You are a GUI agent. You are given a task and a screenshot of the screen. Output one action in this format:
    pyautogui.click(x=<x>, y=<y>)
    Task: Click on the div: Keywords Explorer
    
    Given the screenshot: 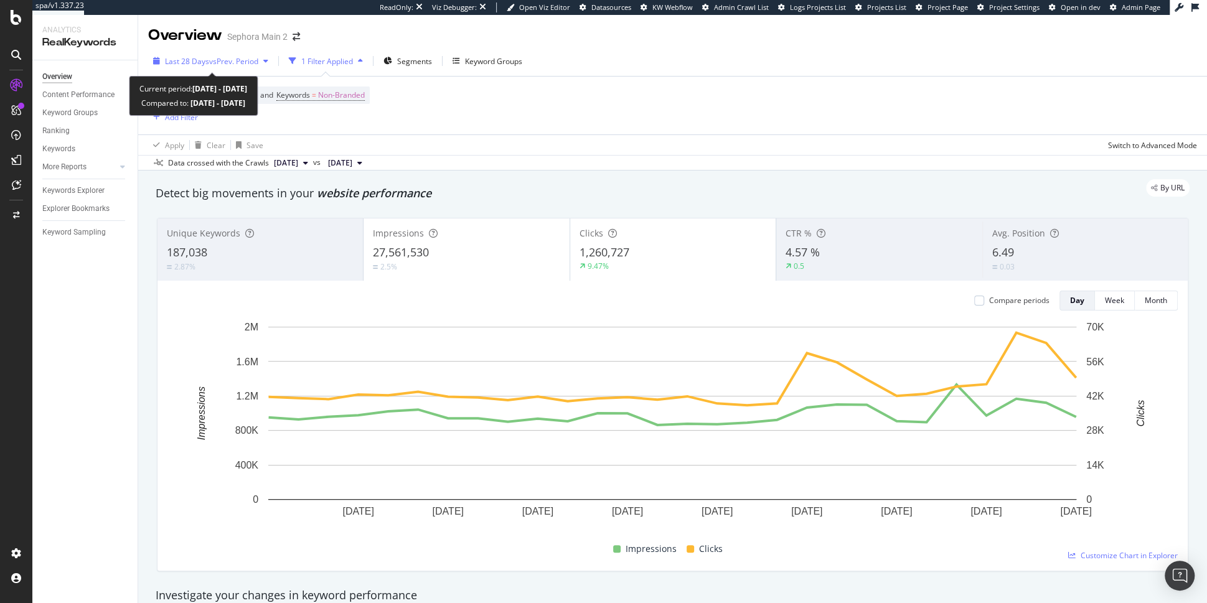 What is the action you would take?
    pyautogui.click(x=73, y=190)
    